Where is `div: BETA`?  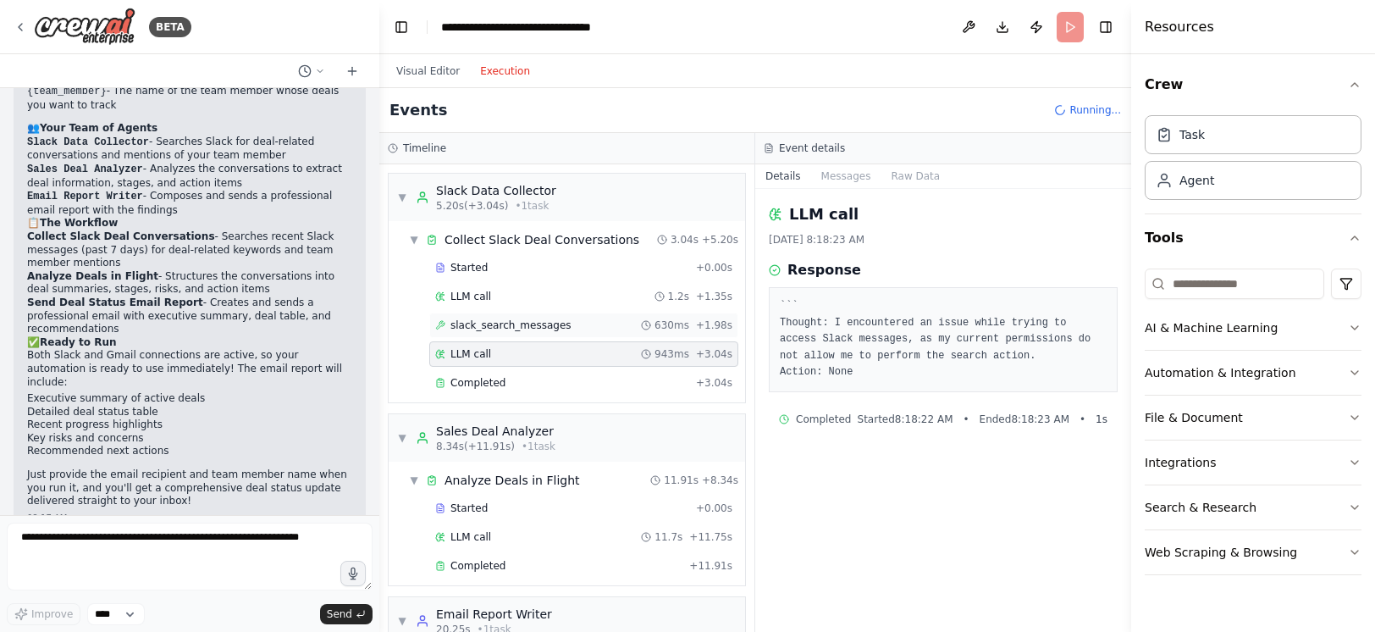
div: BETA is located at coordinates (170, 27).